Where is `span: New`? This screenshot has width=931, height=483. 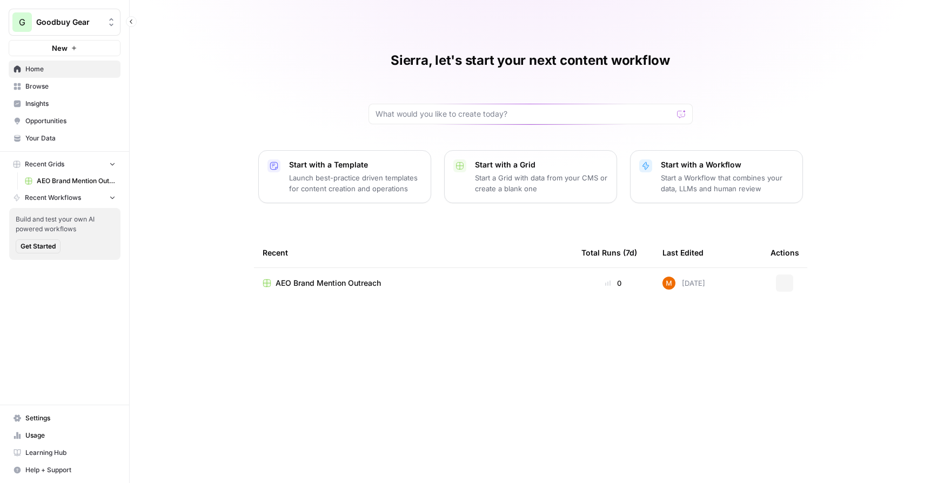
span: New is located at coordinates (59, 48).